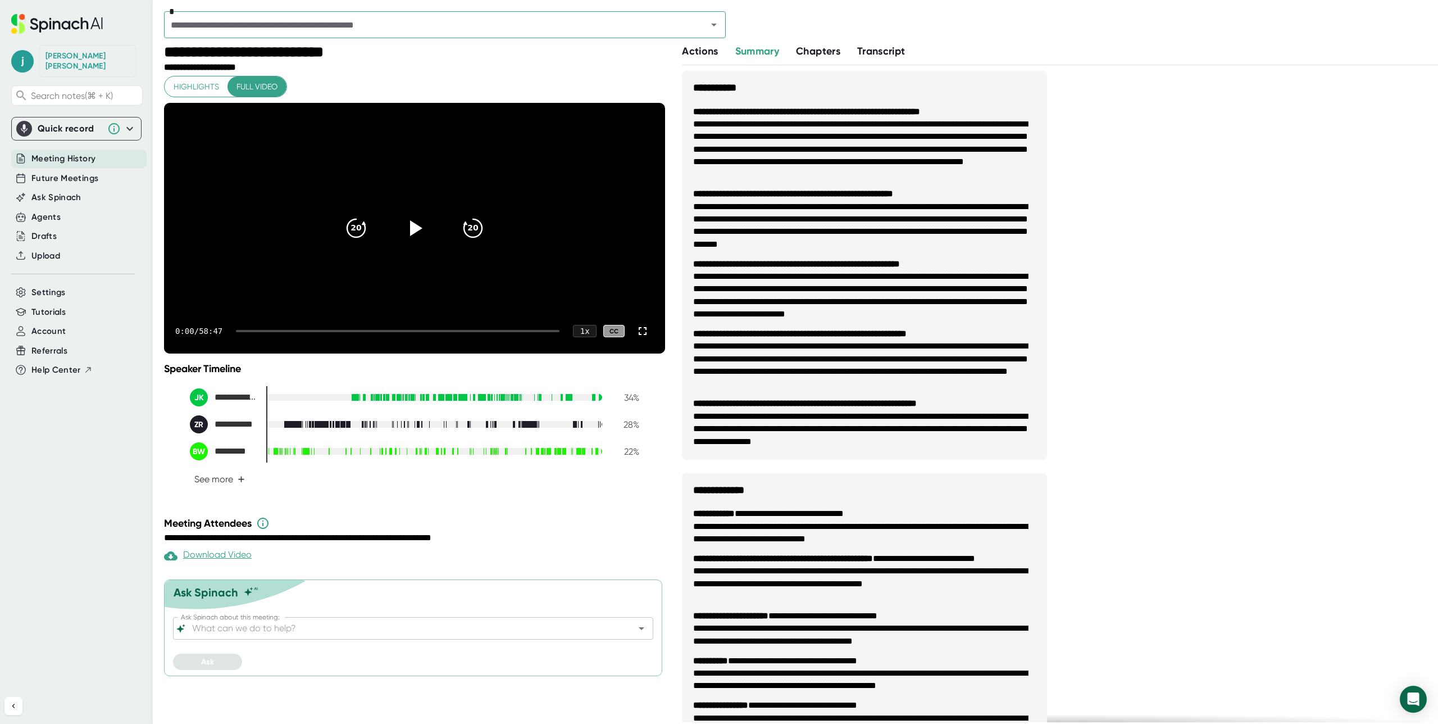 The width and height of the screenshot is (1438, 724). I want to click on span: Referrals, so click(49, 351).